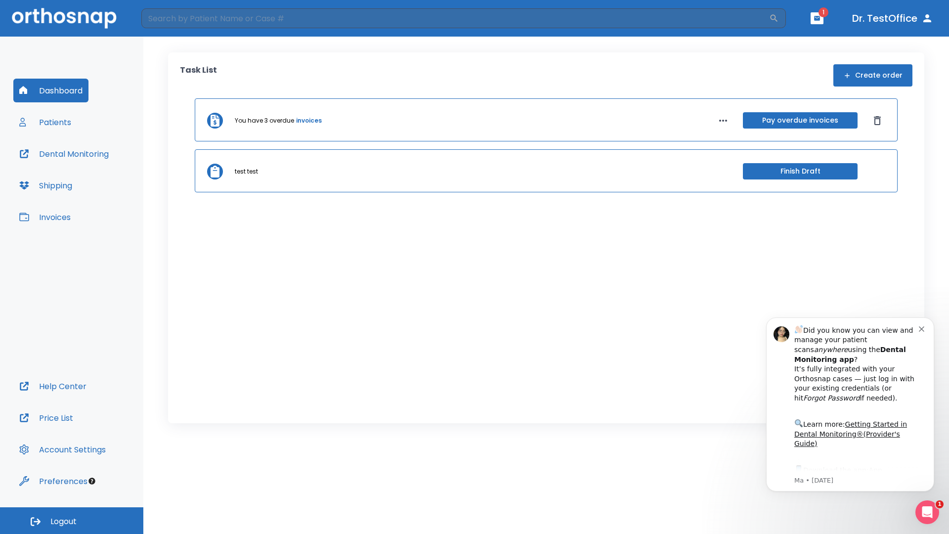 Image resolution: width=949 pixels, height=534 pixels. What do you see at coordinates (246, 171) in the screenshot?
I see `p: test test` at bounding box center [246, 171].